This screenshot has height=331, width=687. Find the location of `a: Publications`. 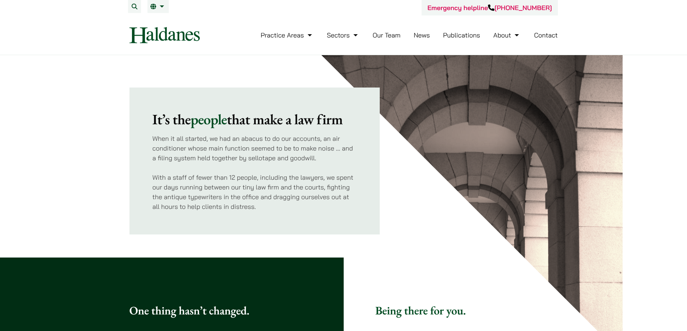

a: Publications is located at coordinates (462, 35).